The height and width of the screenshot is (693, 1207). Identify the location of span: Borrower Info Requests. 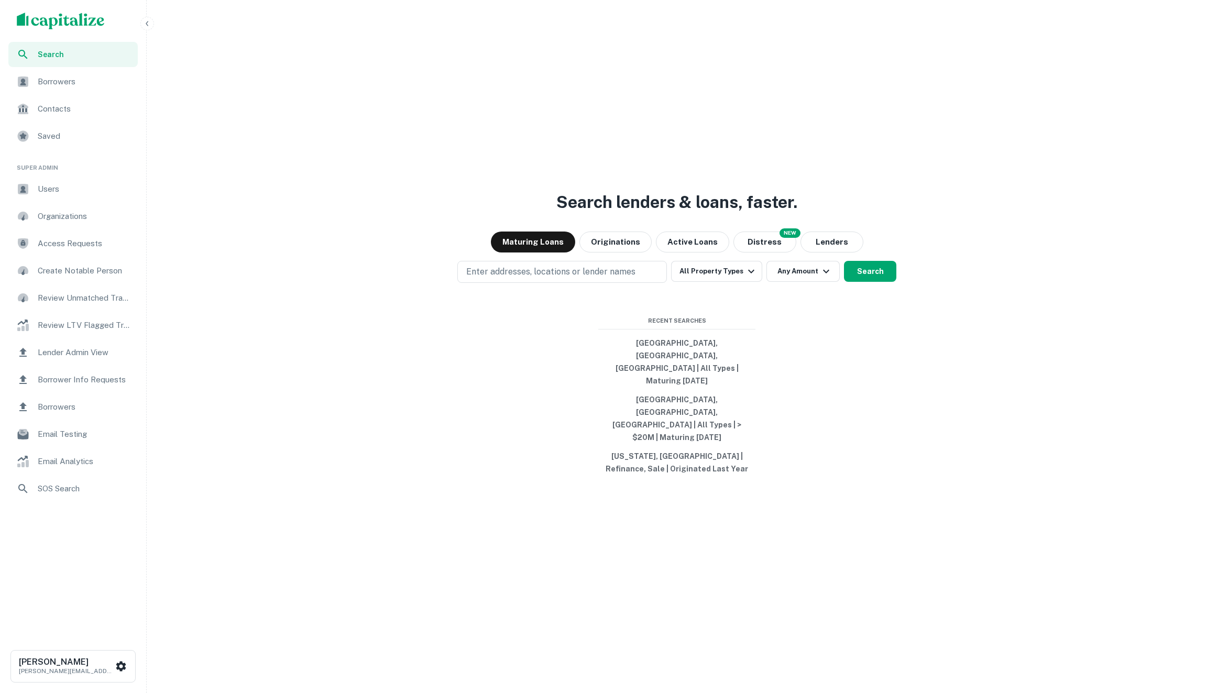
(84, 380).